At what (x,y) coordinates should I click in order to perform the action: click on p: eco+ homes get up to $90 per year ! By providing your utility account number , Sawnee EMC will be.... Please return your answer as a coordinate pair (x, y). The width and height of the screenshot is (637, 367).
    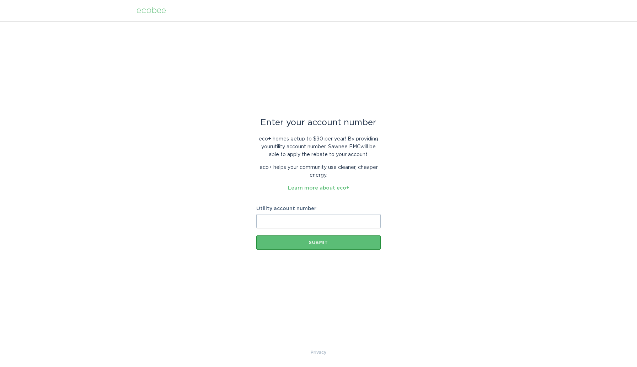
    Looking at the image, I should click on (318, 147).